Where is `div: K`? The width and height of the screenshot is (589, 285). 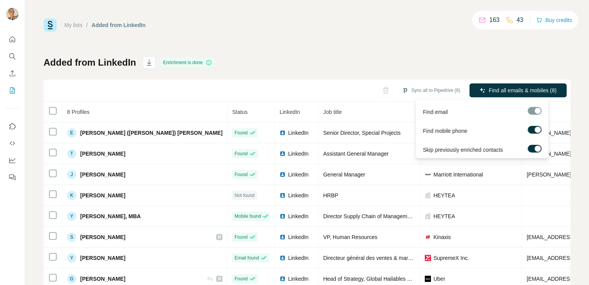
div: K is located at coordinates (72, 195).